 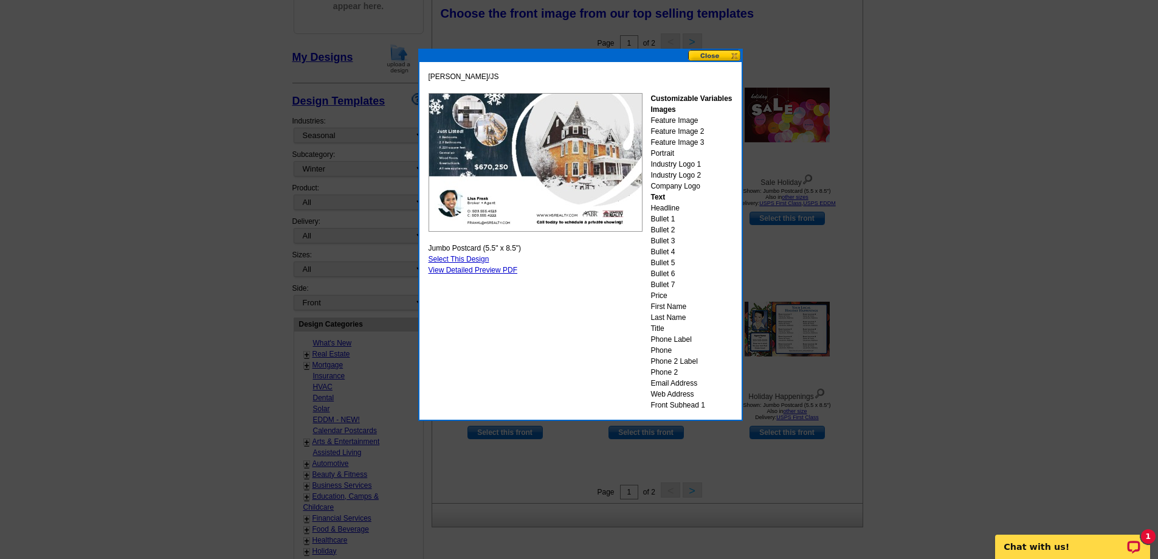 I want to click on span: Jumbo Postcard (5.5" x 8.5"), so click(x=475, y=248).